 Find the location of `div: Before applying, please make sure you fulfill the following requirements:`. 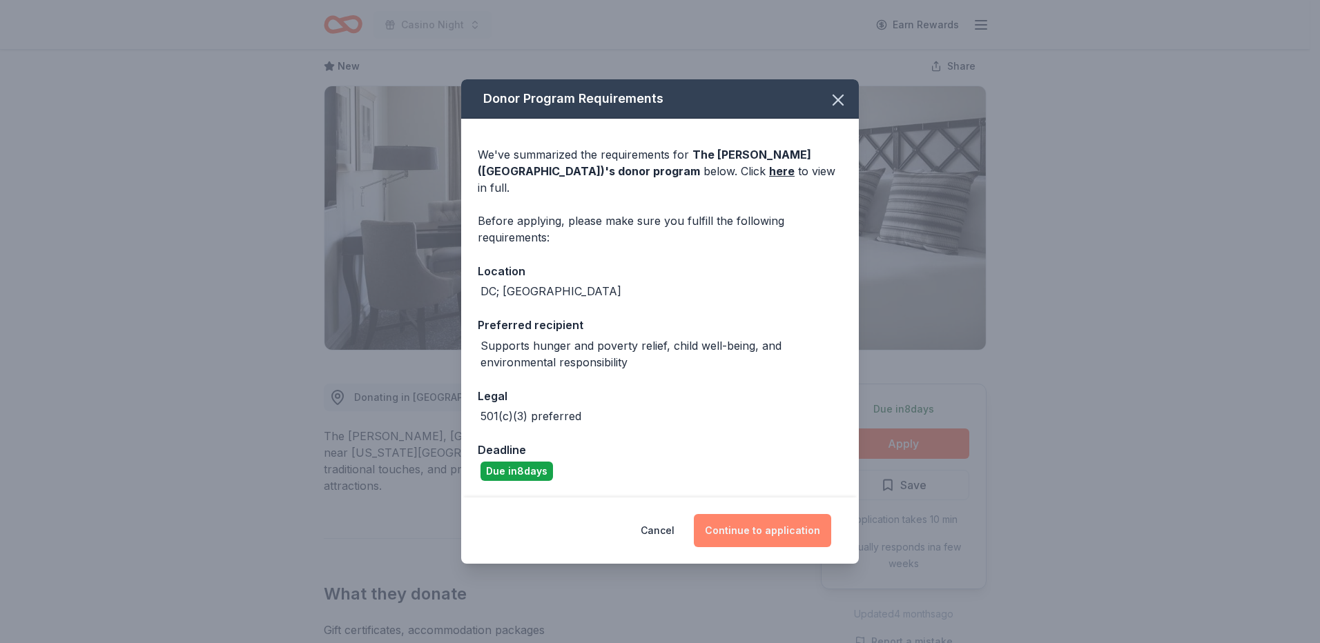

div: Before applying, please make sure you fulfill the following requirements: is located at coordinates (660, 229).